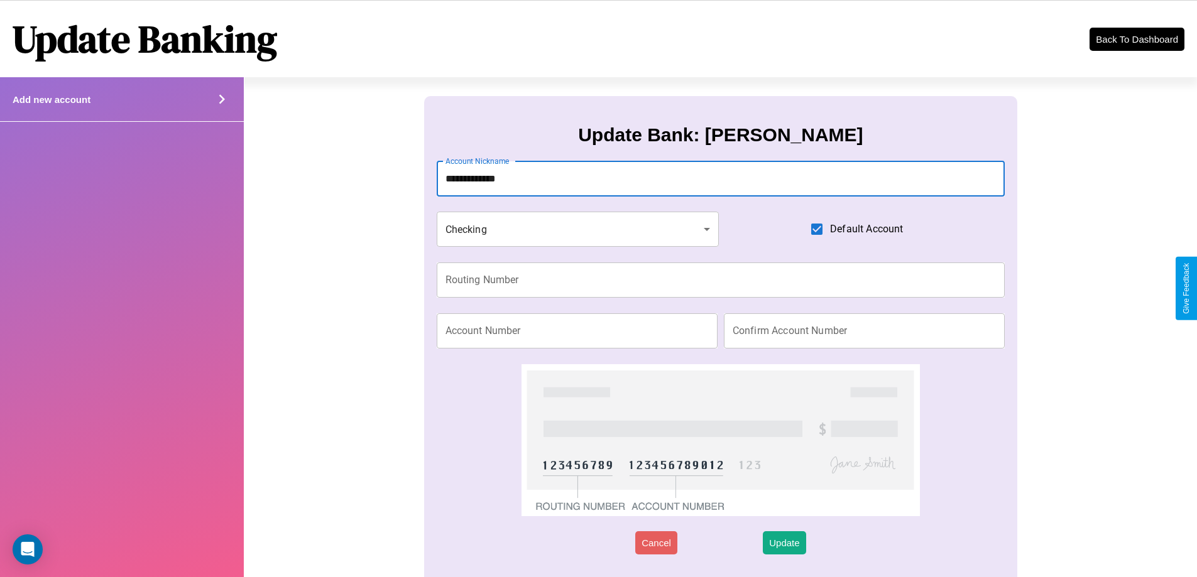 This screenshot has height=577, width=1197. Describe the element at coordinates (720, 440) in the screenshot. I see `img: check` at that location.